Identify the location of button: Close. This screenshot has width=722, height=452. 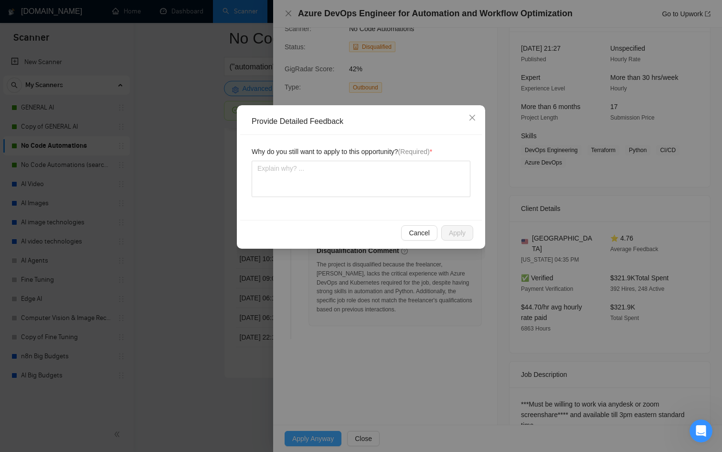
(473, 118).